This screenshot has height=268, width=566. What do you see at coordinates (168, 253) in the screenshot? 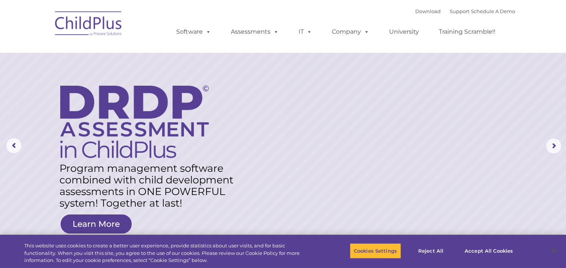
I see `div: This website uses cookies to create a better user experience, provide statistics about user visit...` at bounding box center [168, 253].